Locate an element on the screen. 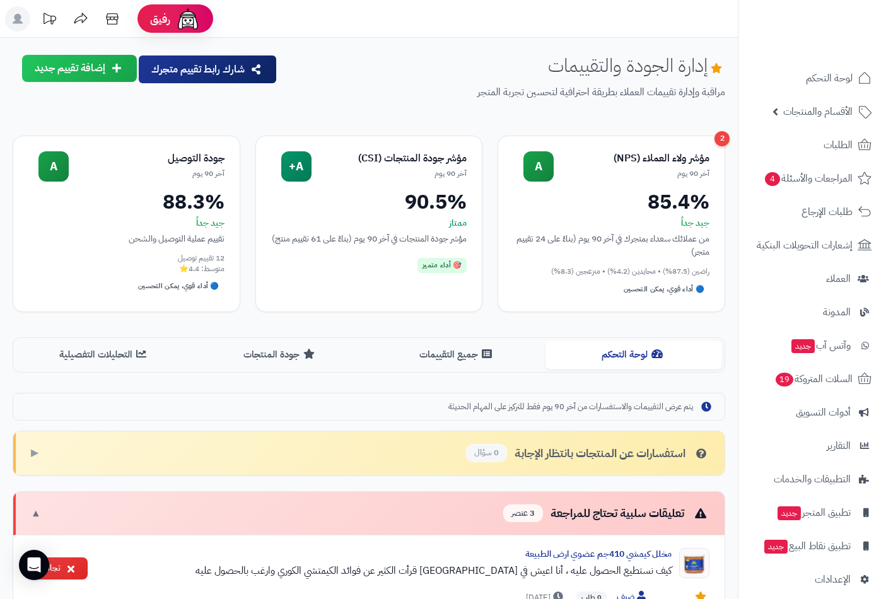 This screenshot has height=599, width=886. a: إشعارات التحويلات البنكية is located at coordinates (812, 245).